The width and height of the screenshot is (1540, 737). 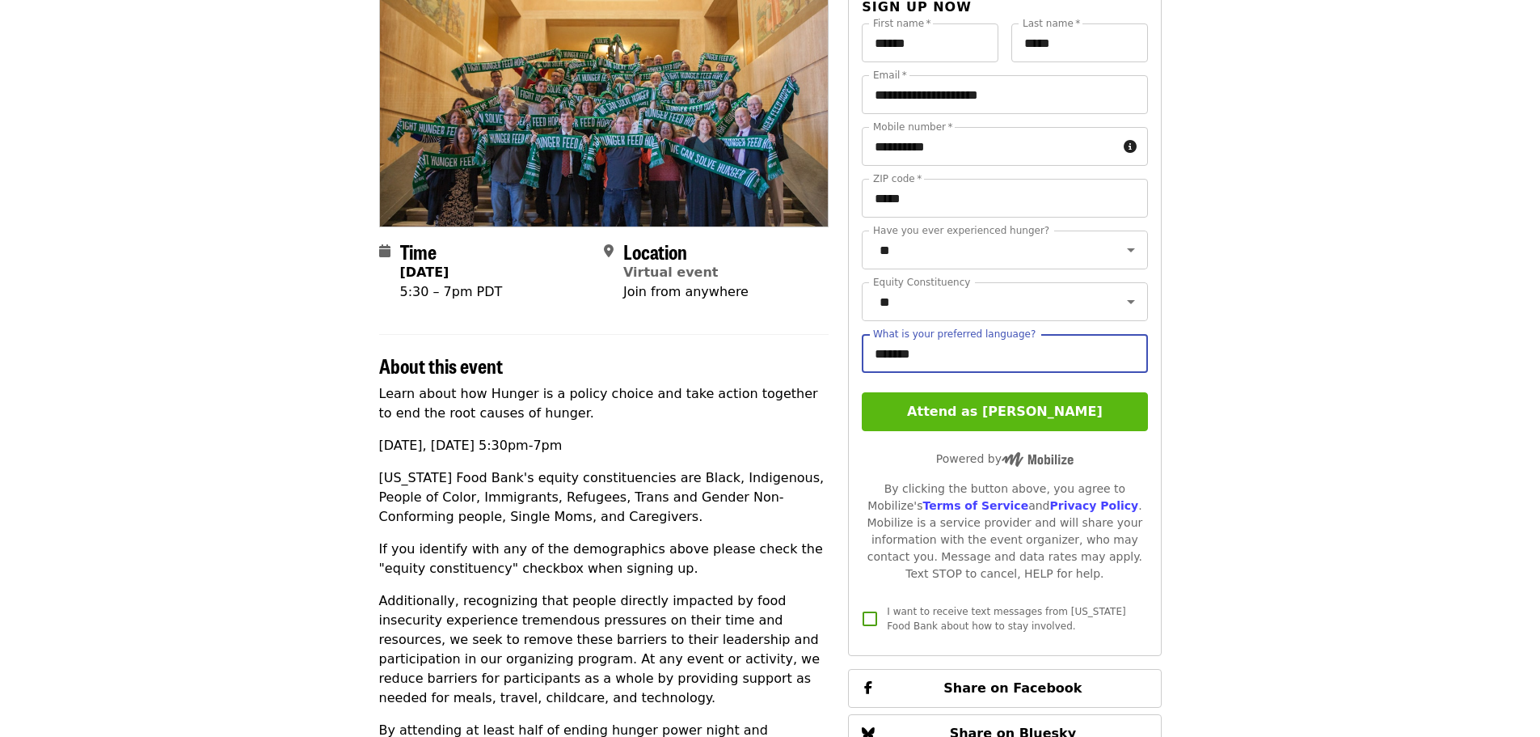 I want to click on span: Location, so click(x=655, y=251).